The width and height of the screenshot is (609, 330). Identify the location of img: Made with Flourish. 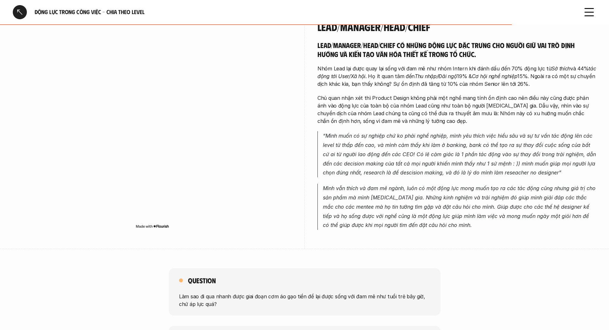
(152, 226).